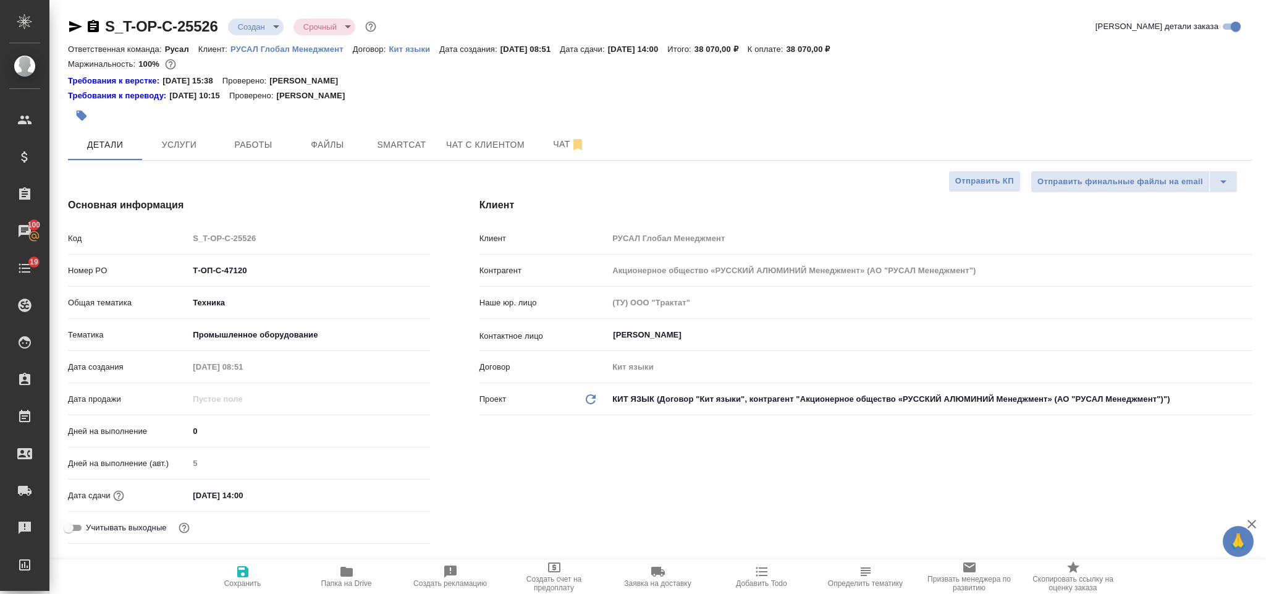  Describe the element at coordinates (128, 271) in the screenshot. I see `p: Номер PO` at that location.